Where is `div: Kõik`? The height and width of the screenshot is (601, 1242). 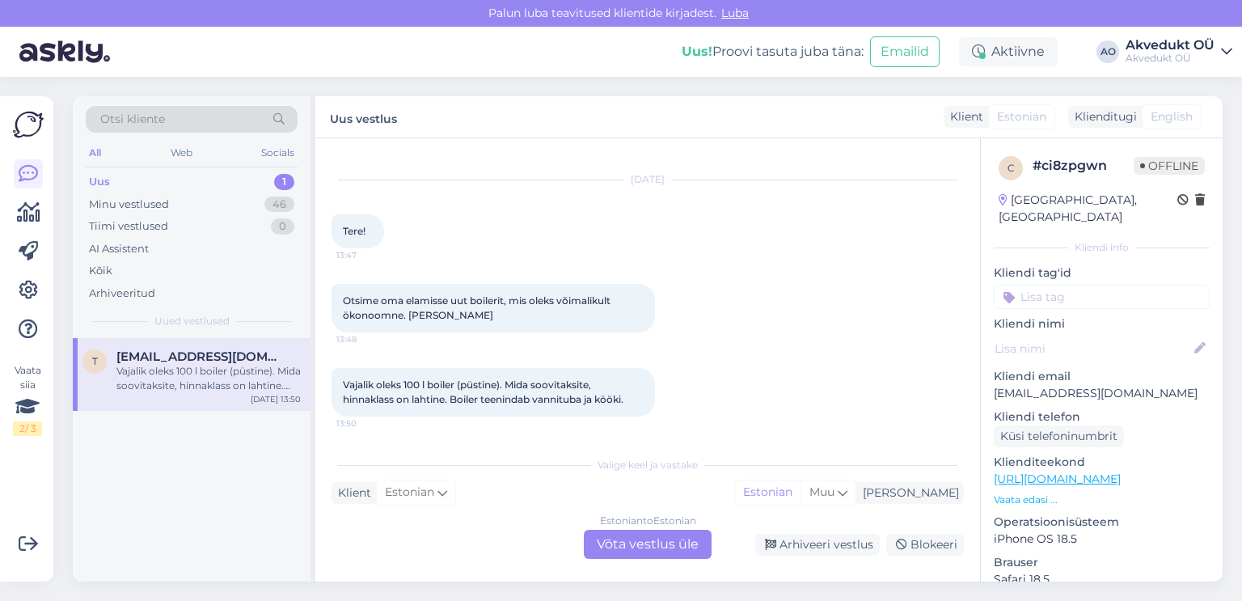 div: Kõik is located at coordinates (100, 271).